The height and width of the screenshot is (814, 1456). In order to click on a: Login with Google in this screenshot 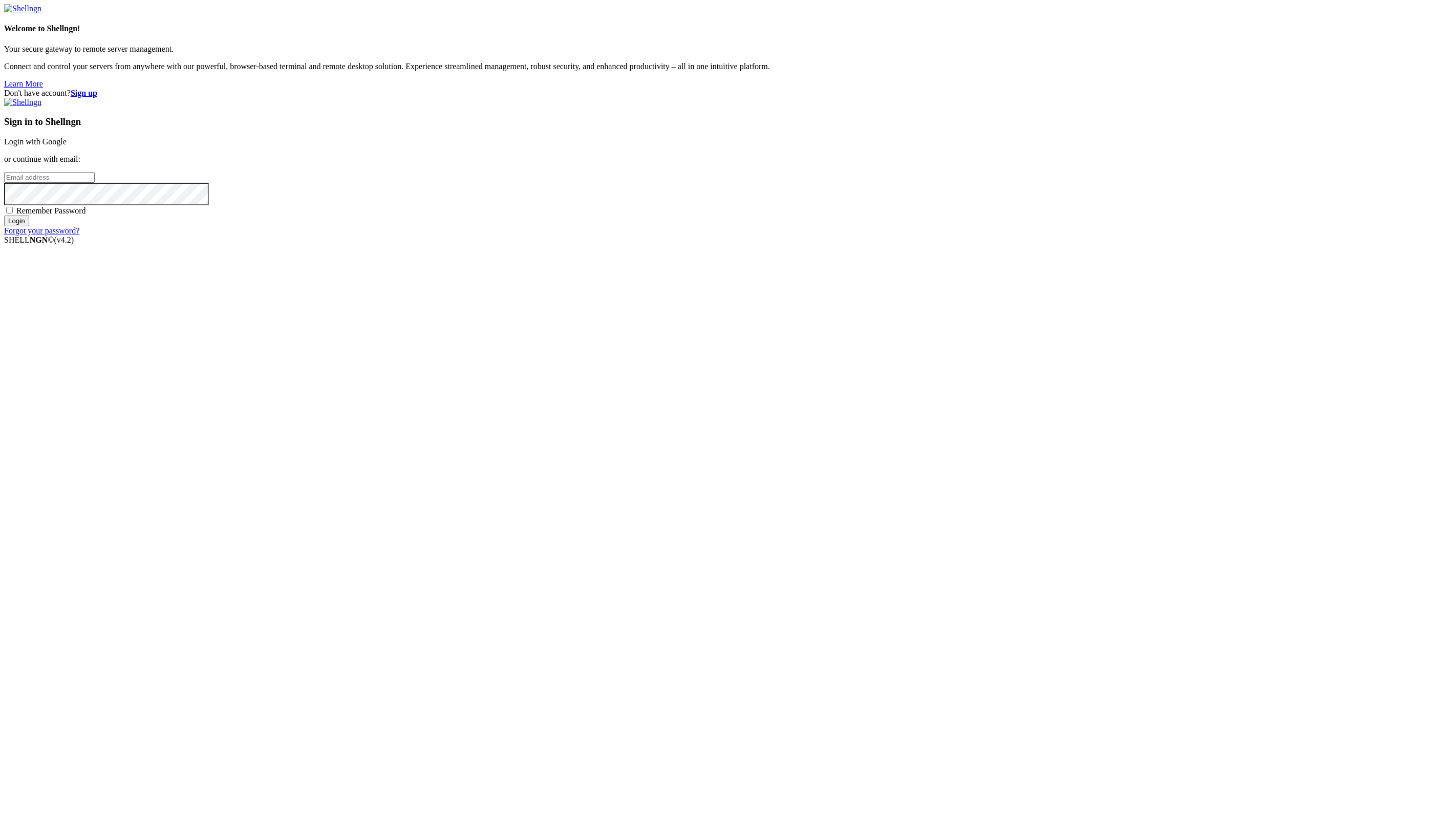, I will do `click(35, 141)`.